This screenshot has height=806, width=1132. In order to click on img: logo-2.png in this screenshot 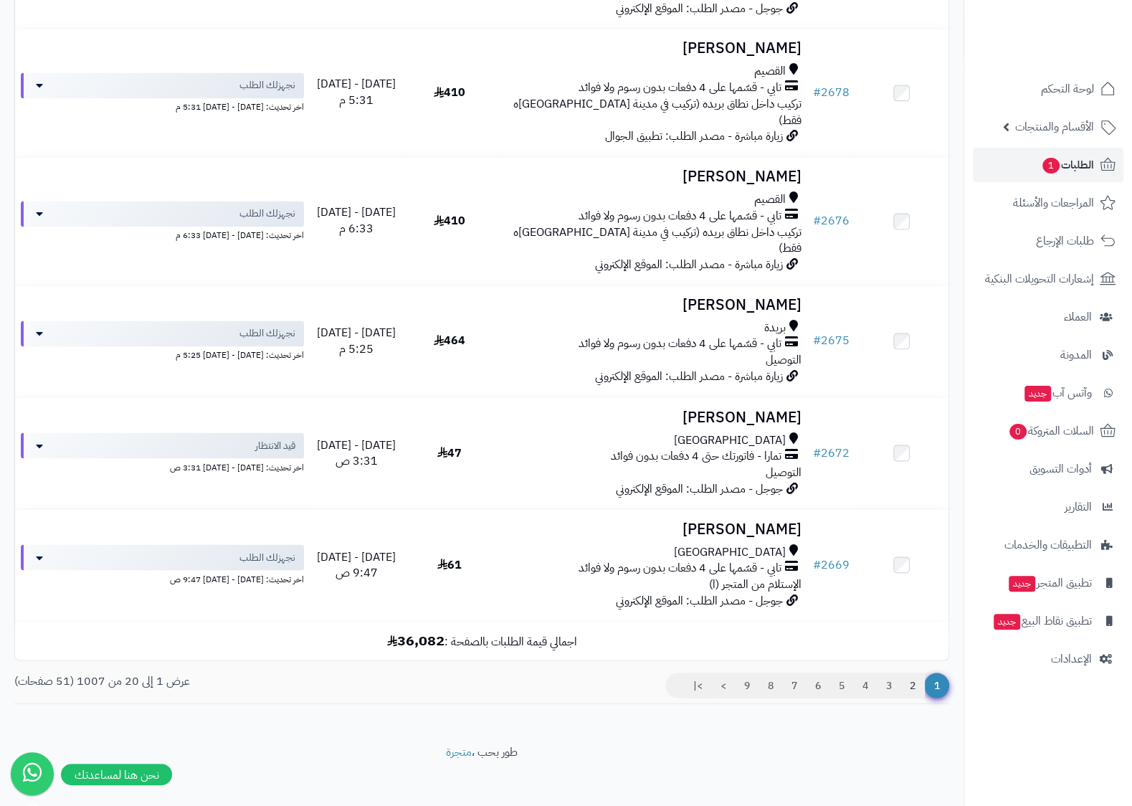, I will do `click(1076, 44)`.